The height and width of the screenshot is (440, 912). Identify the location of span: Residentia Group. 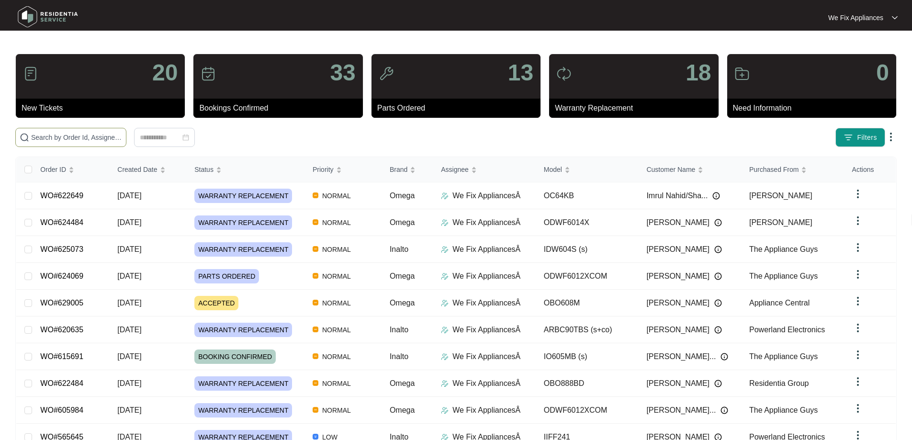
(778, 383).